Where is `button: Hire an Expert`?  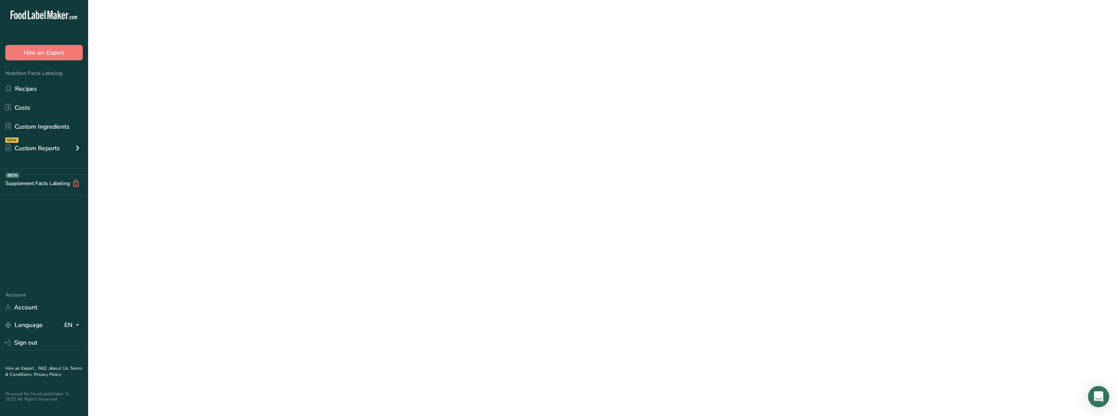
button: Hire an Expert is located at coordinates (44, 52).